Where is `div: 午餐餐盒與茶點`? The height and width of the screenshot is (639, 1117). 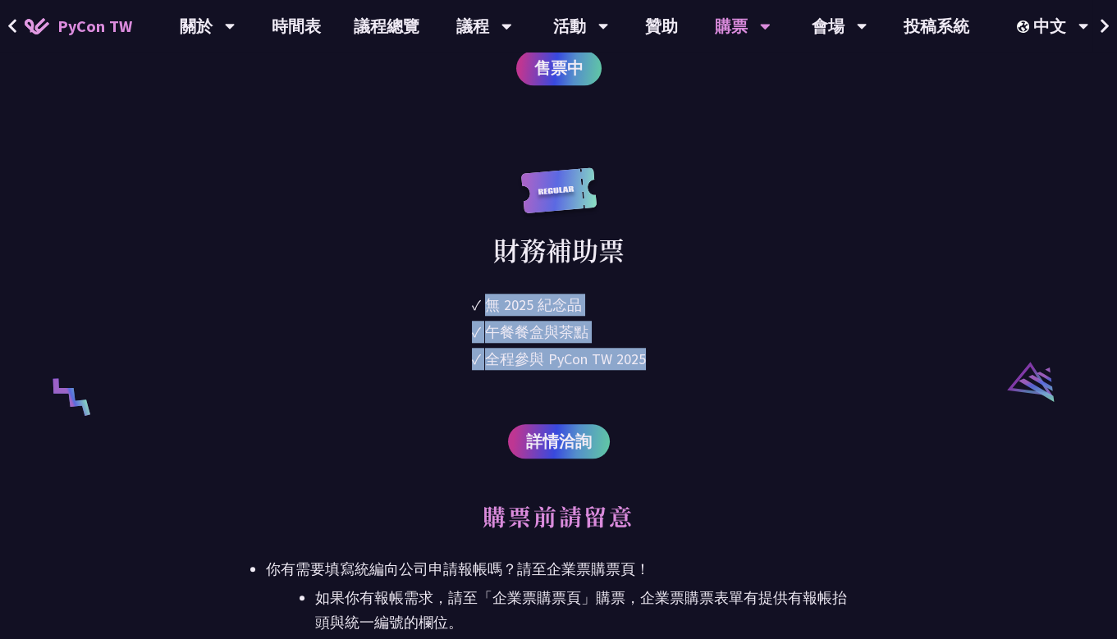 div: 午餐餐盒與茶點 is located at coordinates (537, 332).